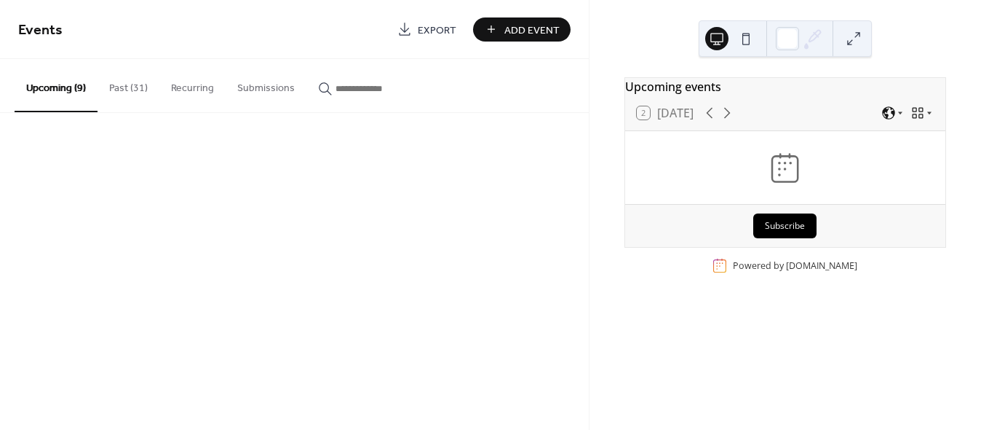 This screenshot has width=981, height=430. I want to click on button: Submissions, so click(266, 84).